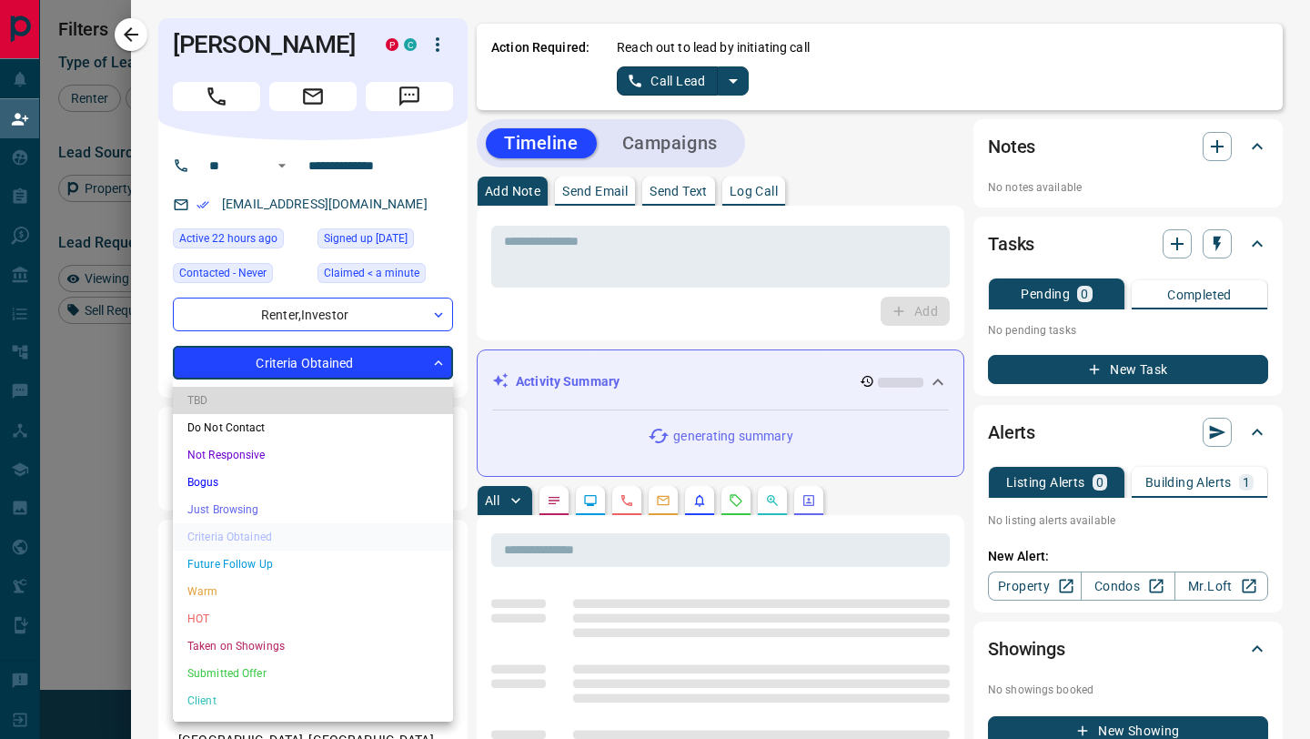  Describe the element at coordinates (313, 509) in the screenshot. I see `li: Just Browsing` at that location.